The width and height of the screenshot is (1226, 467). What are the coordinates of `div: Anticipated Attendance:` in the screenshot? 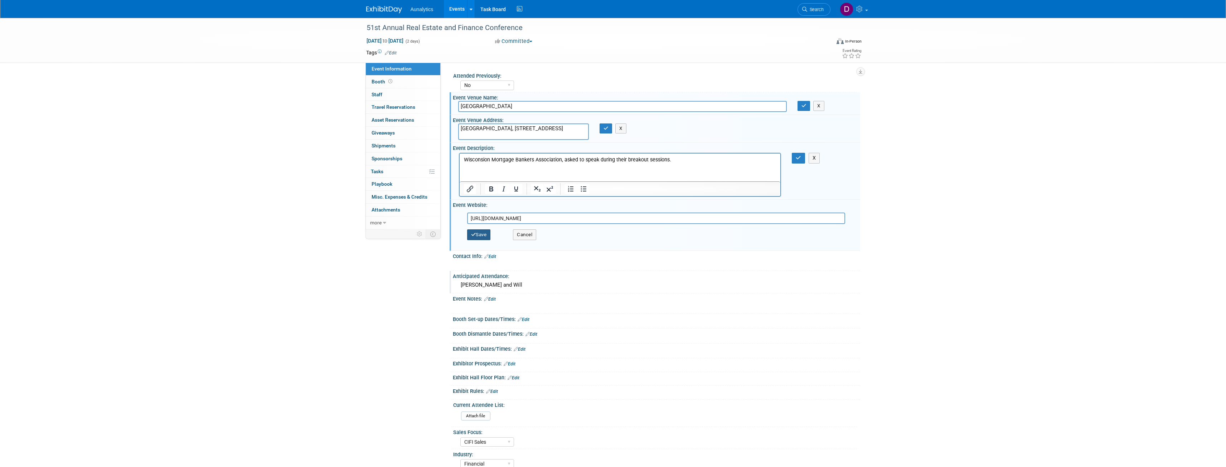 It's located at (657, 275).